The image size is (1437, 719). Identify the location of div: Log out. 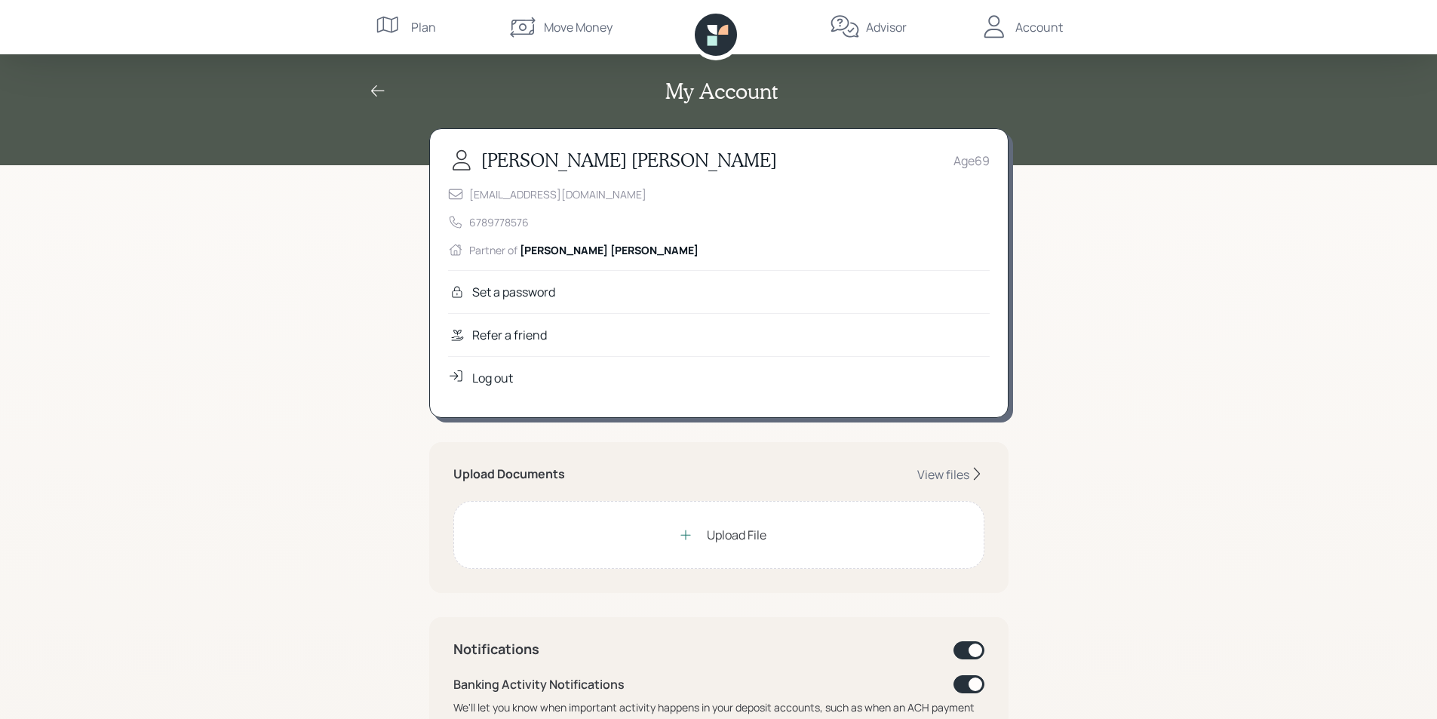
(493, 378).